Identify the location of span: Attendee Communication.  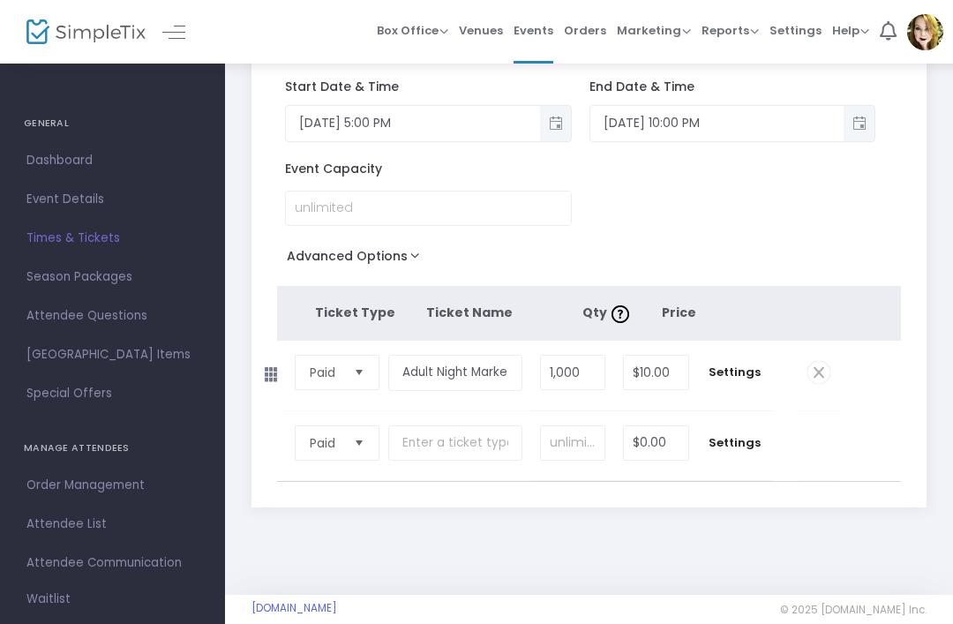
(112, 563).